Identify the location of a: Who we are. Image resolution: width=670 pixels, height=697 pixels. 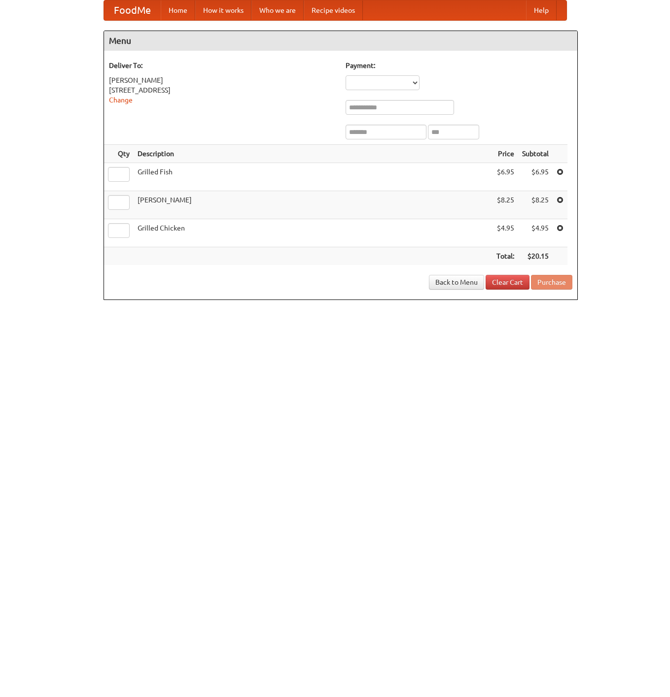
(277, 10).